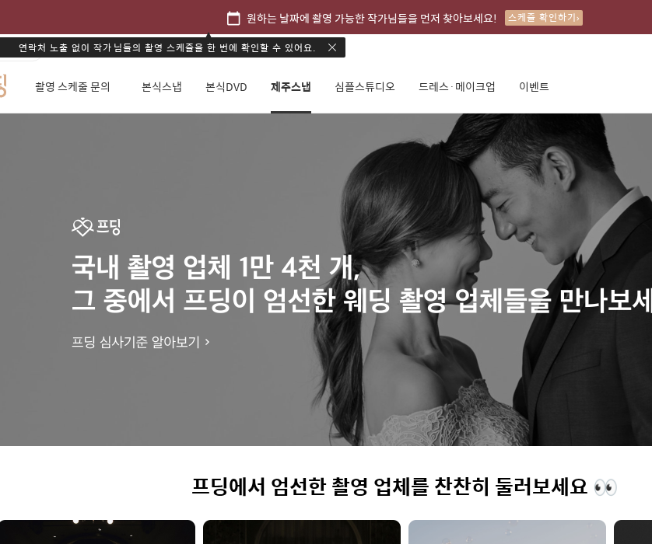 The height and width of the screenshot is (544, 652). Describe the element at coordinates (544, 18) in the screenshot. I see `div: 스케줄 확인하기` at that location.